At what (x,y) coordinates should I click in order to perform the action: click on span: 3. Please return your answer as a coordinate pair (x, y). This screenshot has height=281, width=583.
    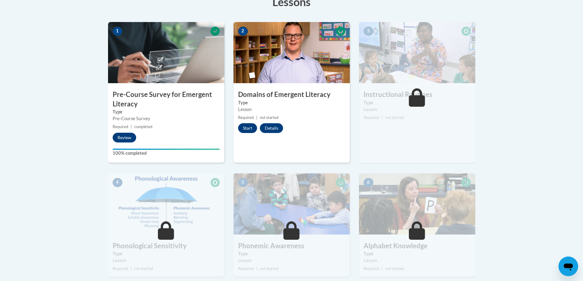
    Looking at the image, I should click on (368, 31).